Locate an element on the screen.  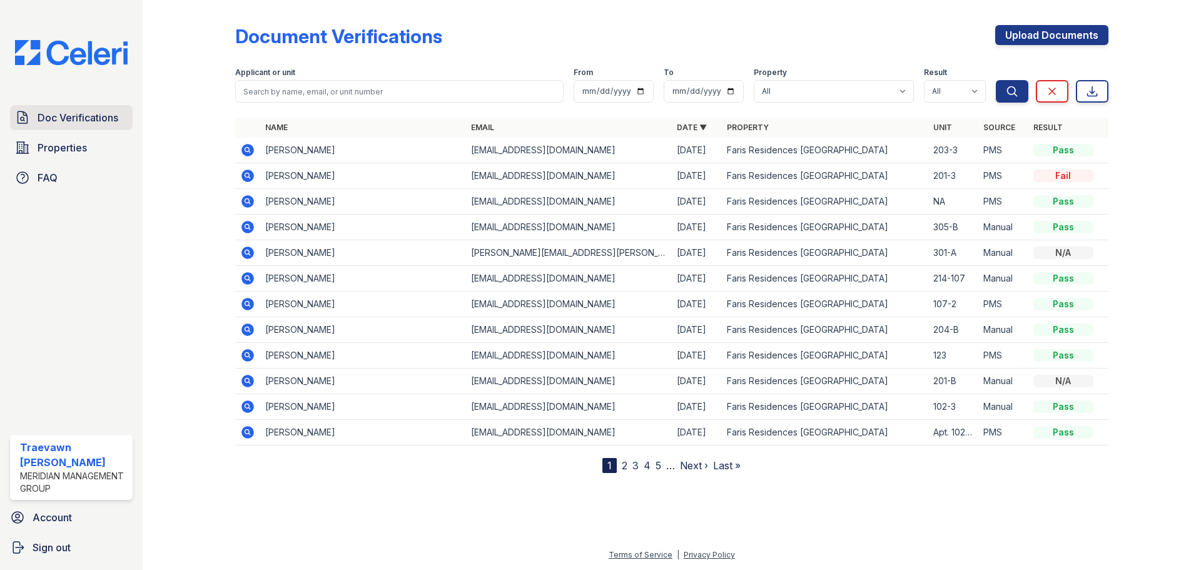
a: 3 is located at coordinates (636, 465).